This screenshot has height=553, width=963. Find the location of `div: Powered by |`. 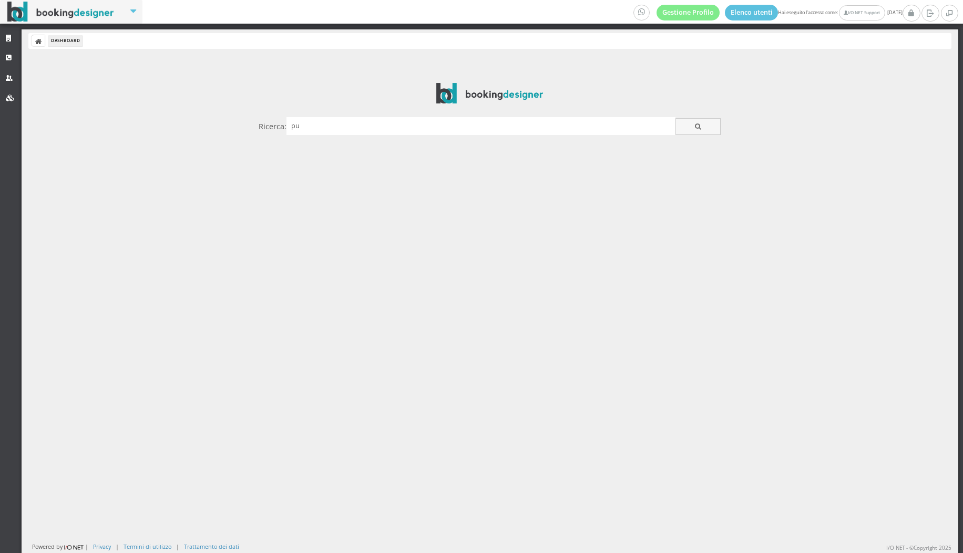

div: Powered by | is located at coordinates (60, 547).